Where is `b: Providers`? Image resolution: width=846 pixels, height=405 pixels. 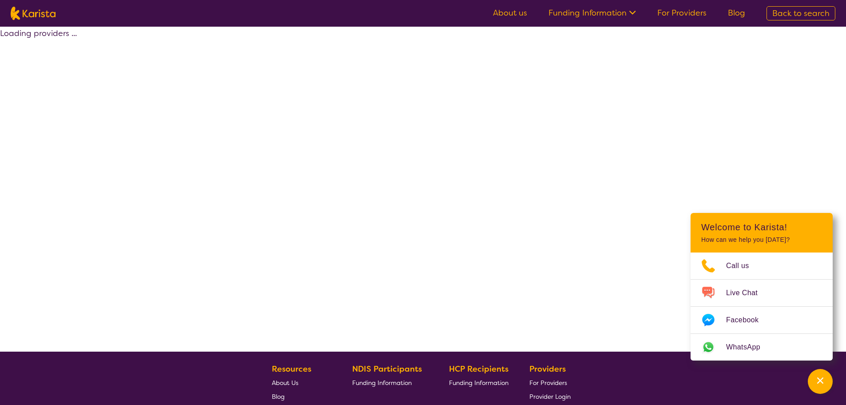 b: Providers is located at coordinates (548, 369).